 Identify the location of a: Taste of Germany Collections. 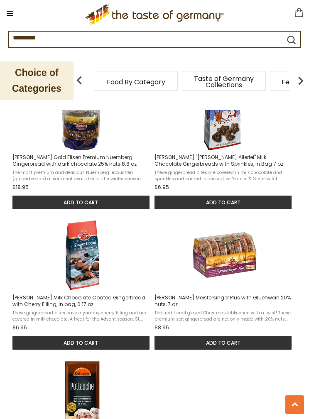
(224, 82).